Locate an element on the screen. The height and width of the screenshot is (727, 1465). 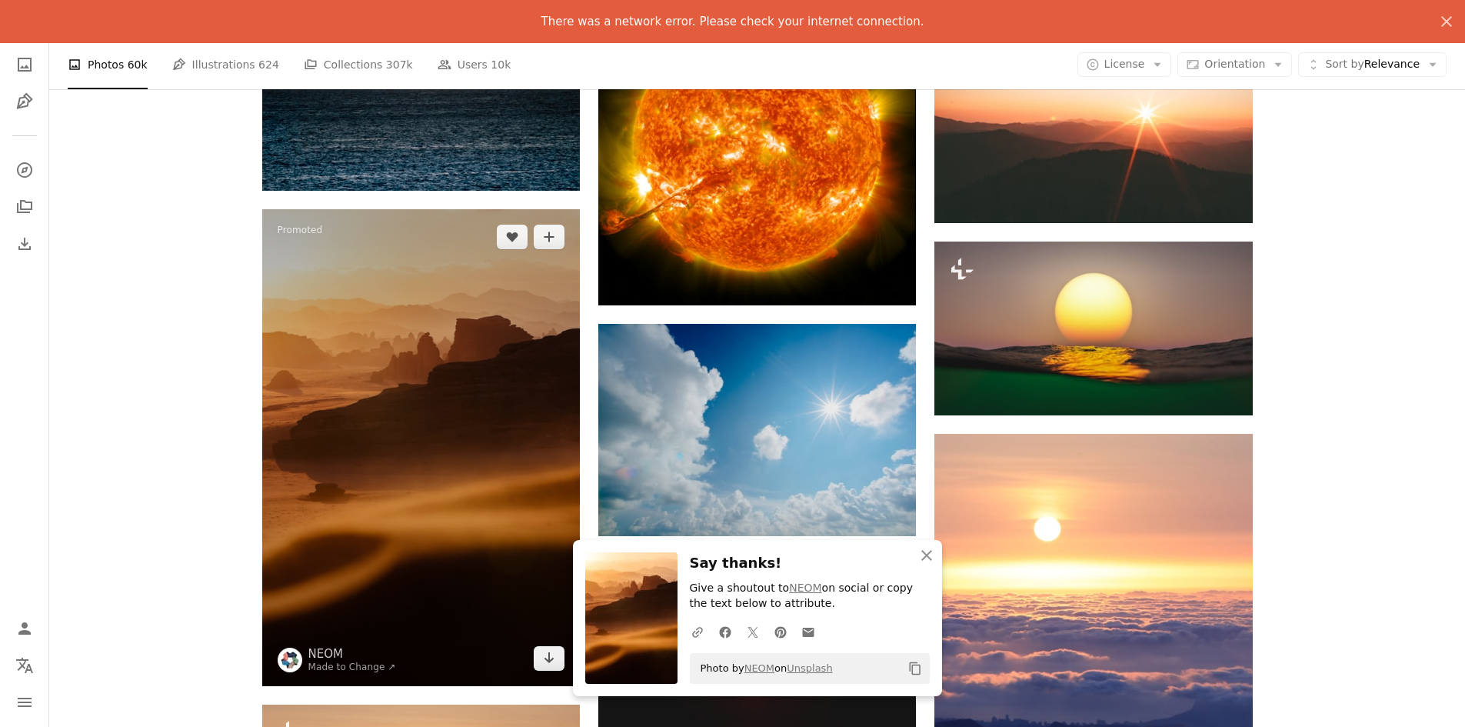
button: Copy to clipboard is located at coordinates (915, 668).